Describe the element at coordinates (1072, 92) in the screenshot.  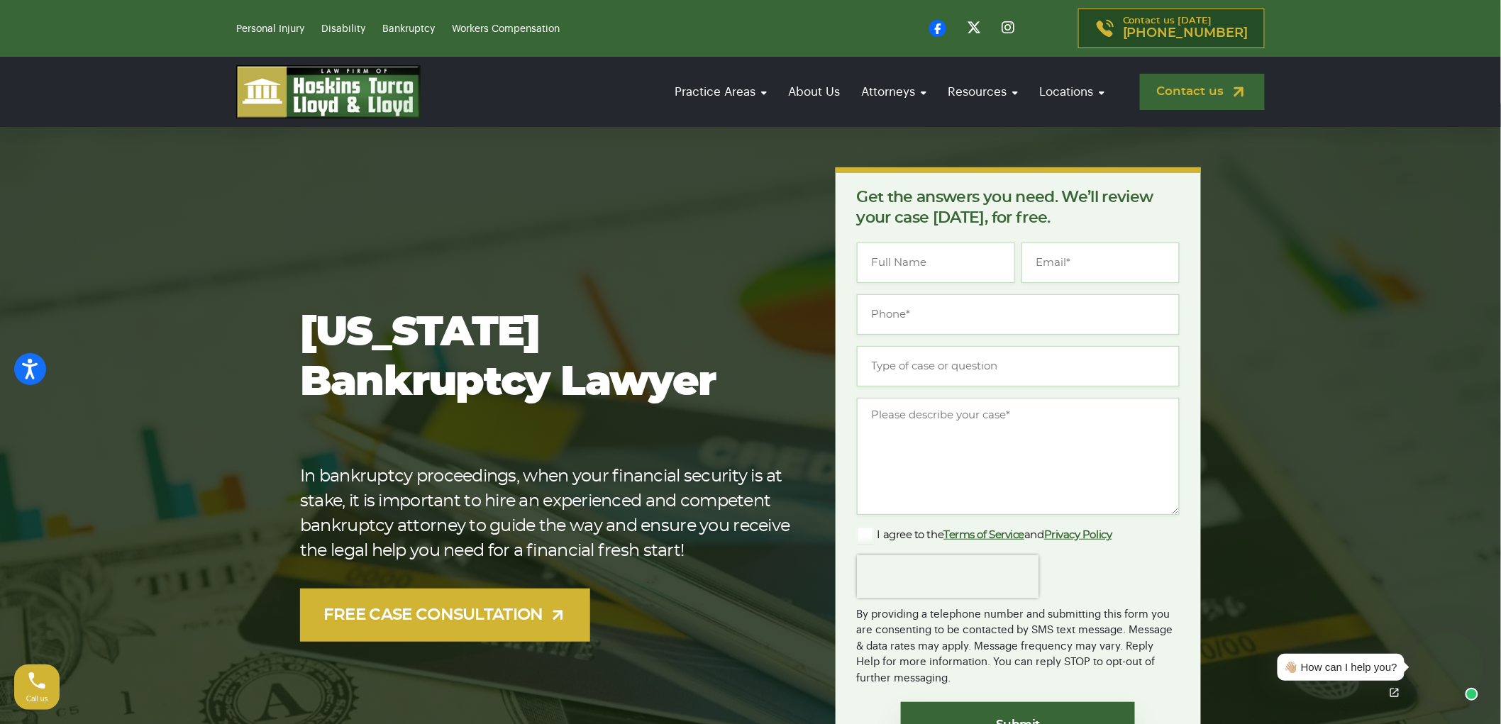
I see `a: Locations` at that location.